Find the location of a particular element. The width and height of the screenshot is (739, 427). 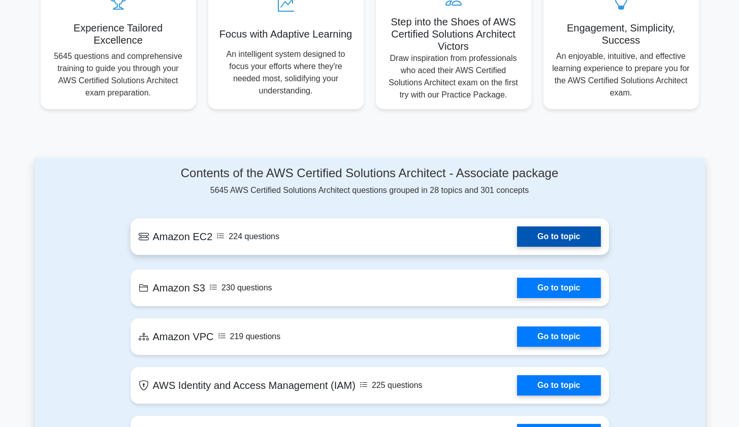

h5: Engagement, Simplicity, Success is located at coordinates (621, 34).